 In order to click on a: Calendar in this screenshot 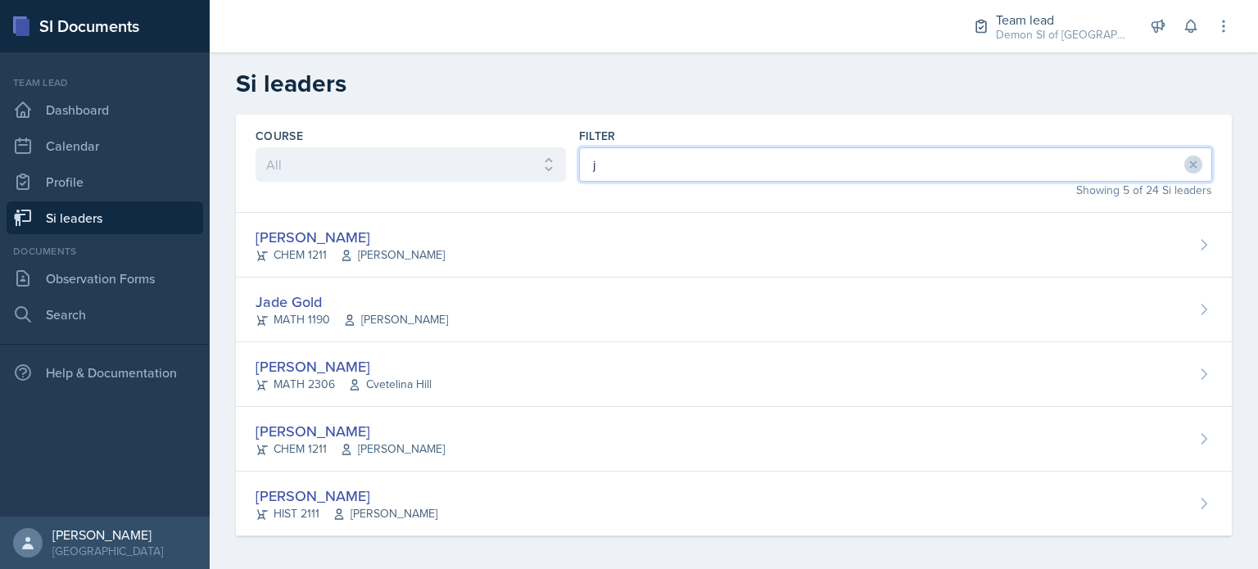, I will do `click(105, 146)`.